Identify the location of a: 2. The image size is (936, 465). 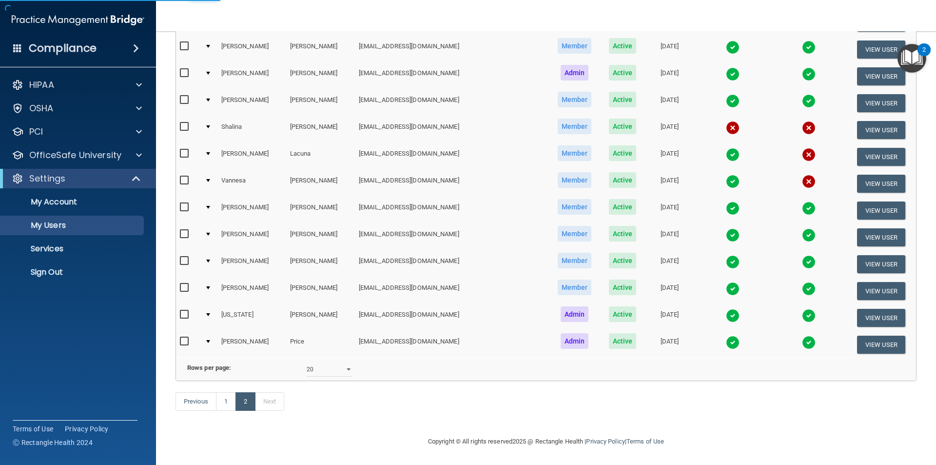
(245, 401).